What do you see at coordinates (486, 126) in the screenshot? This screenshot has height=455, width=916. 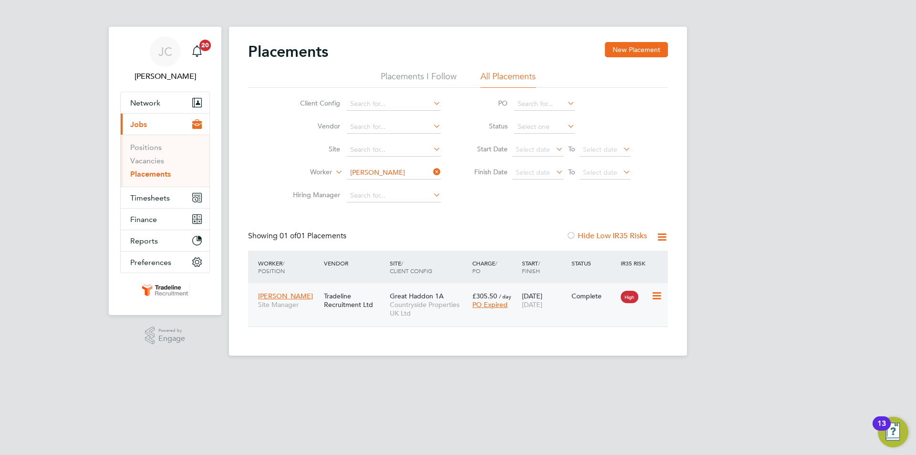 I see `label: Status` at bounding box center [486, 126].